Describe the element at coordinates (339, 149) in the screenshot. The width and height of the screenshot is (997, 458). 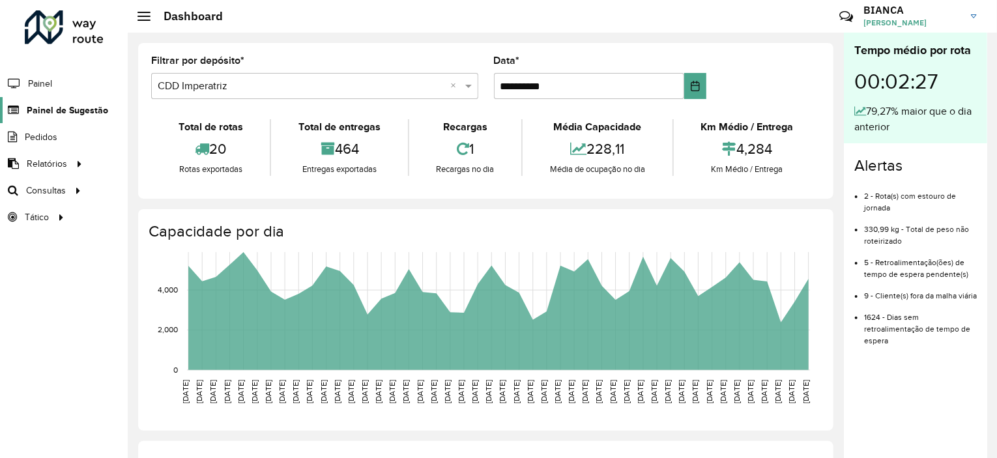
I see `div: 464` at that location.